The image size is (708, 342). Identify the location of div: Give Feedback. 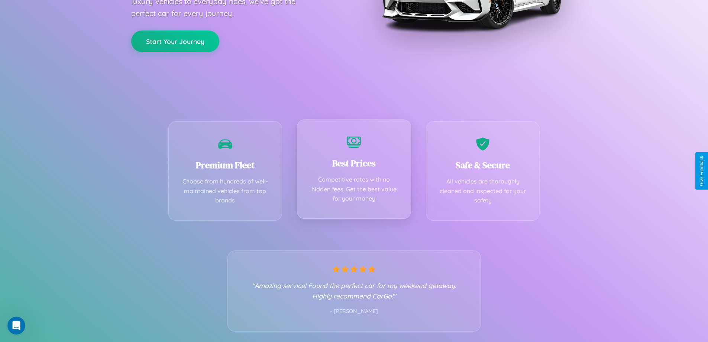
(702, 171).